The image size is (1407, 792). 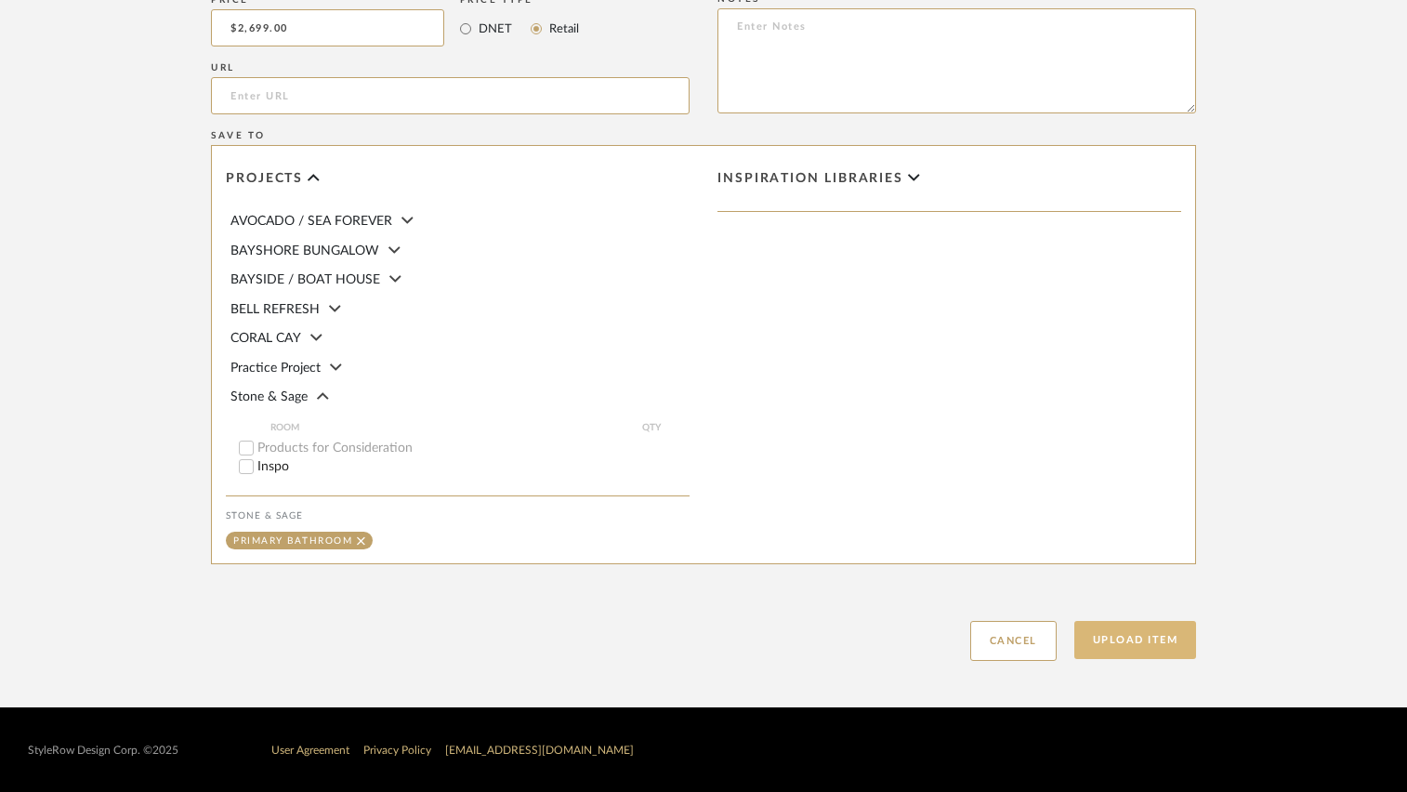 What do you see at coordinates (519, 28) in the screenshot?
I see `mat-radio-group: Select price type` at bounding box center [519, 28].